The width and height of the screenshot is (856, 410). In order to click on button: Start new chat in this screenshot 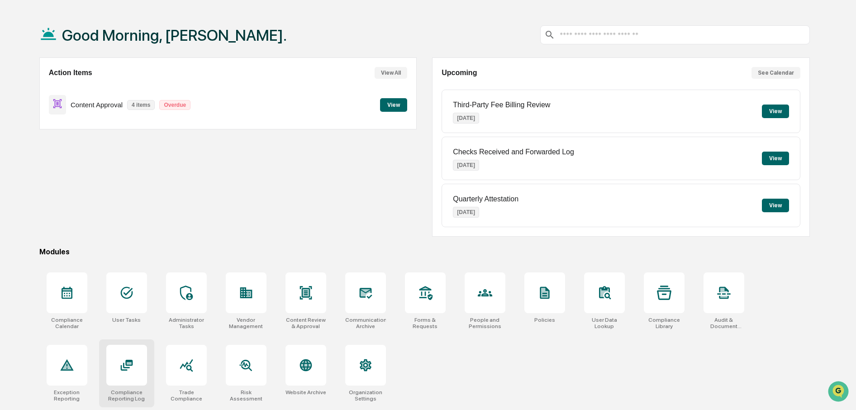, I will do `click(159, 77)`.